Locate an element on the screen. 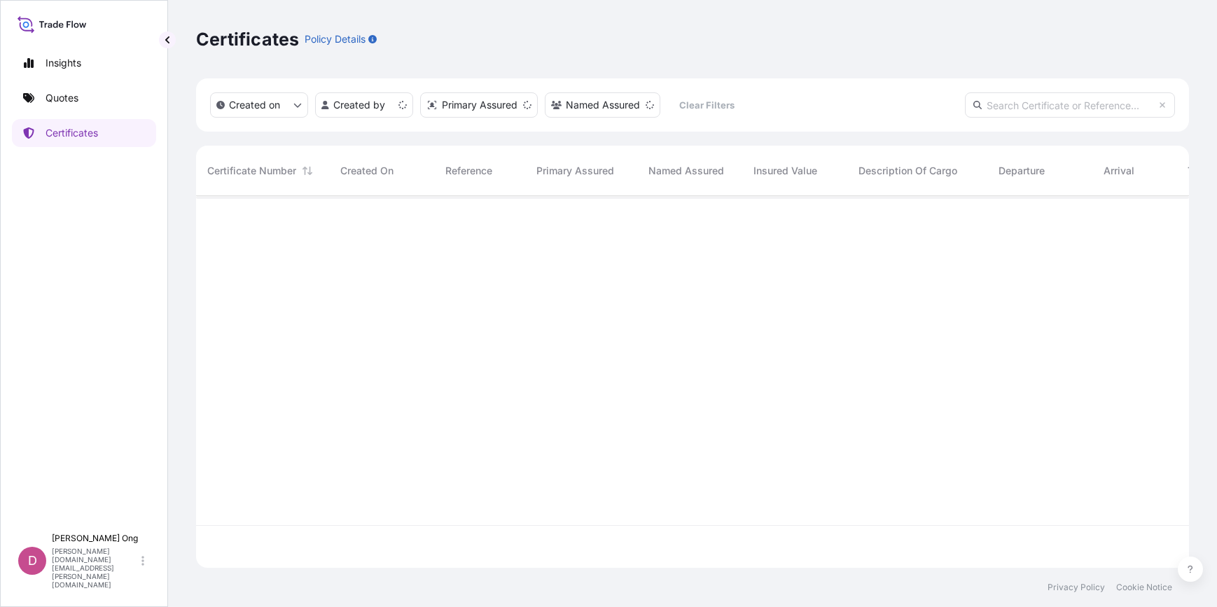 The width and height of the screenshot is (1217, 607). span: Created On is located at coordinates (367, 171).